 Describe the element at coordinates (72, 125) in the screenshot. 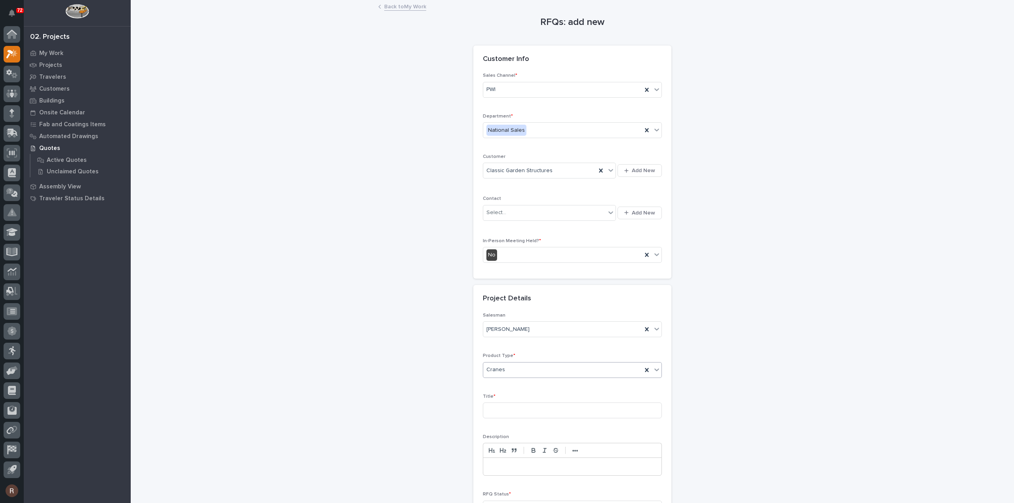

I see `p: Fab and Coatings Items` at that location.